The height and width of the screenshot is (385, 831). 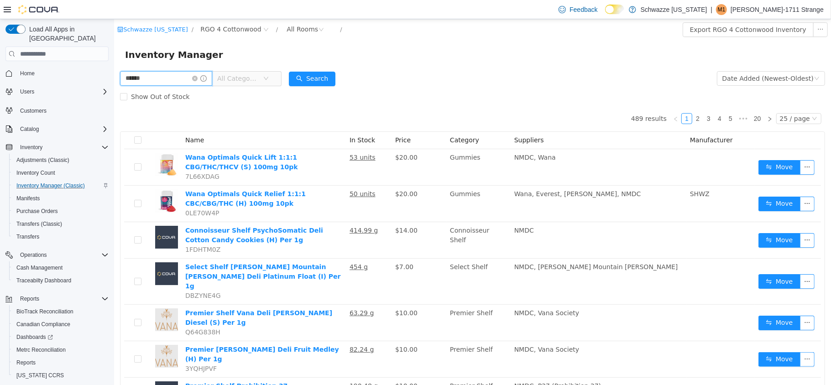 What do you see at coordinates (666, 262) in the screenshot?
I see `button: icon: swapMove` at bounding box center [666, 262].